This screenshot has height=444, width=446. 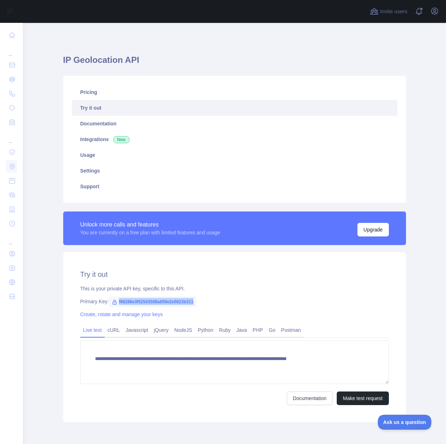 I want to click on a: Live test, so click(x=93, y=330).